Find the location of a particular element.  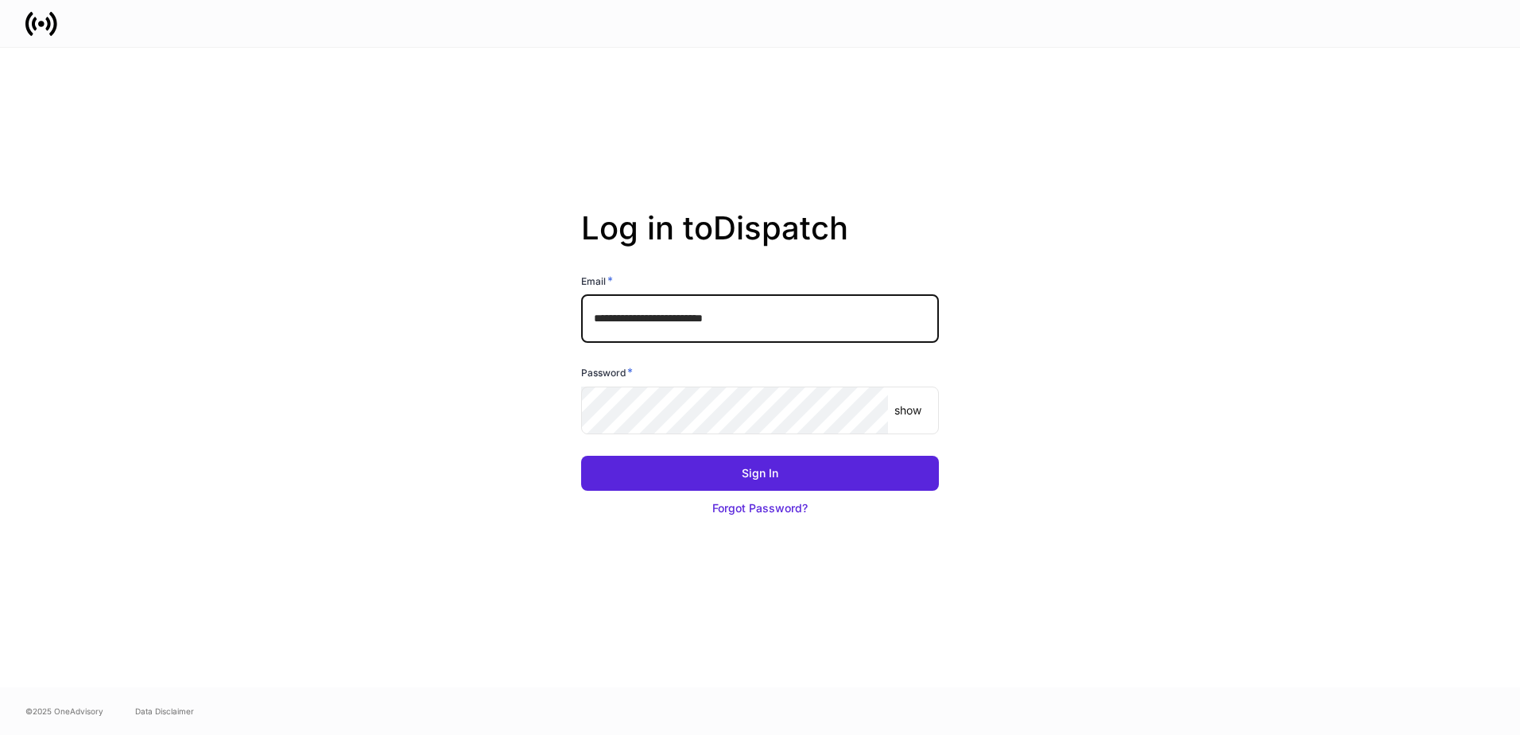

h6: Password is located at coordinates (607, 372).